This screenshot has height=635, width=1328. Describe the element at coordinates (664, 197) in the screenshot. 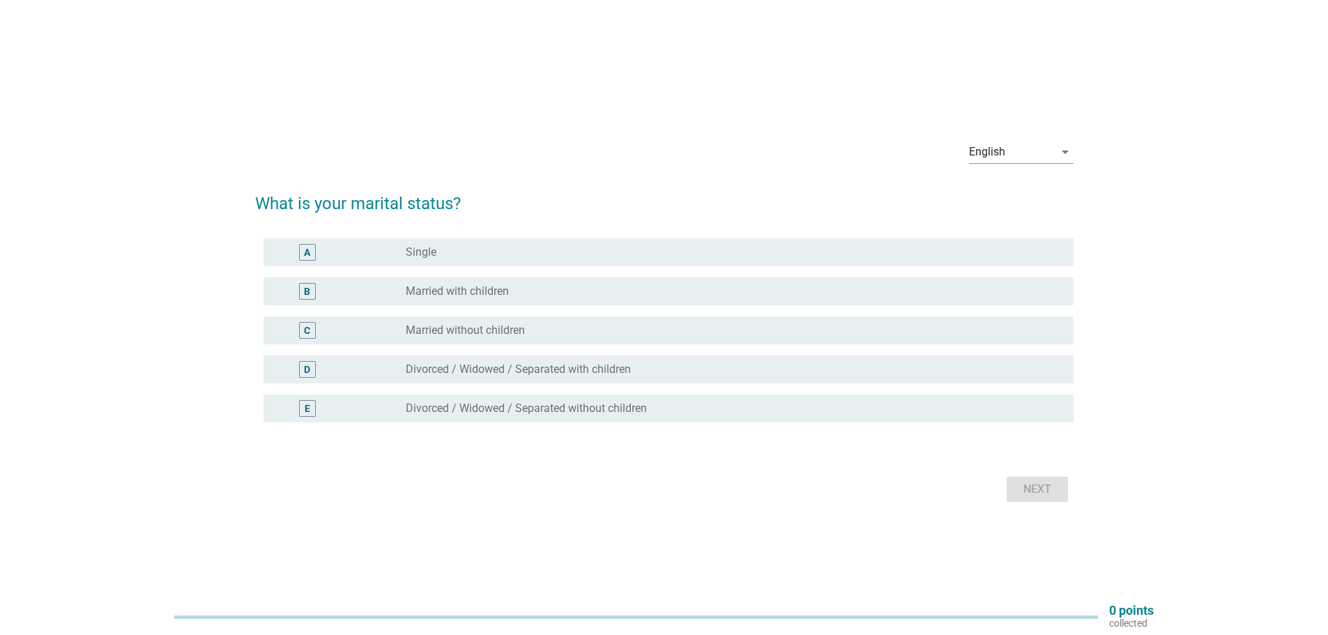

I see `h2: What is your marital status?` at that location.